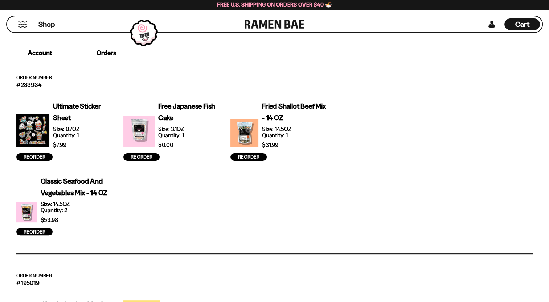 This screenshot has width=549, height=302. Describe the element at coordinates (77, 220) in the screenshot. I see `p: $53.98` at that location.